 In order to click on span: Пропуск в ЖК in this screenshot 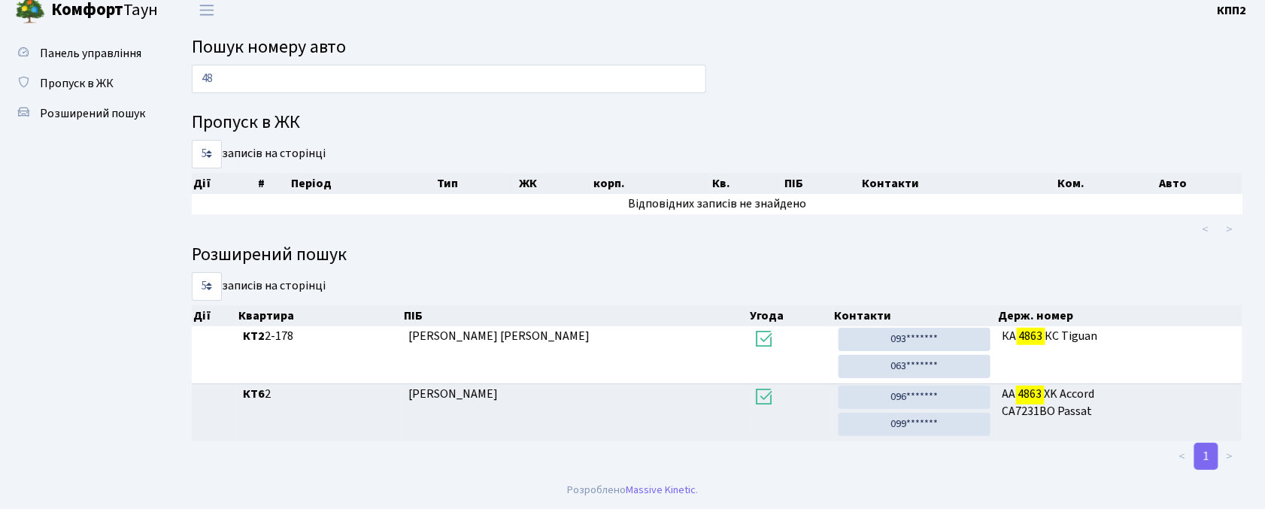, I will do `click(77, 83)`.